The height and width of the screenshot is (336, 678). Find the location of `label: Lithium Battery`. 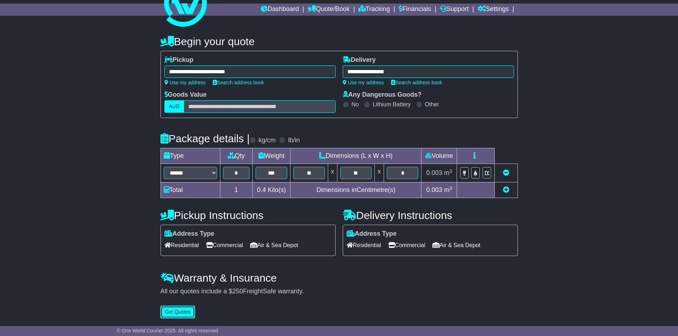

label: Lithium Battery is located at coordinates (391, 104).